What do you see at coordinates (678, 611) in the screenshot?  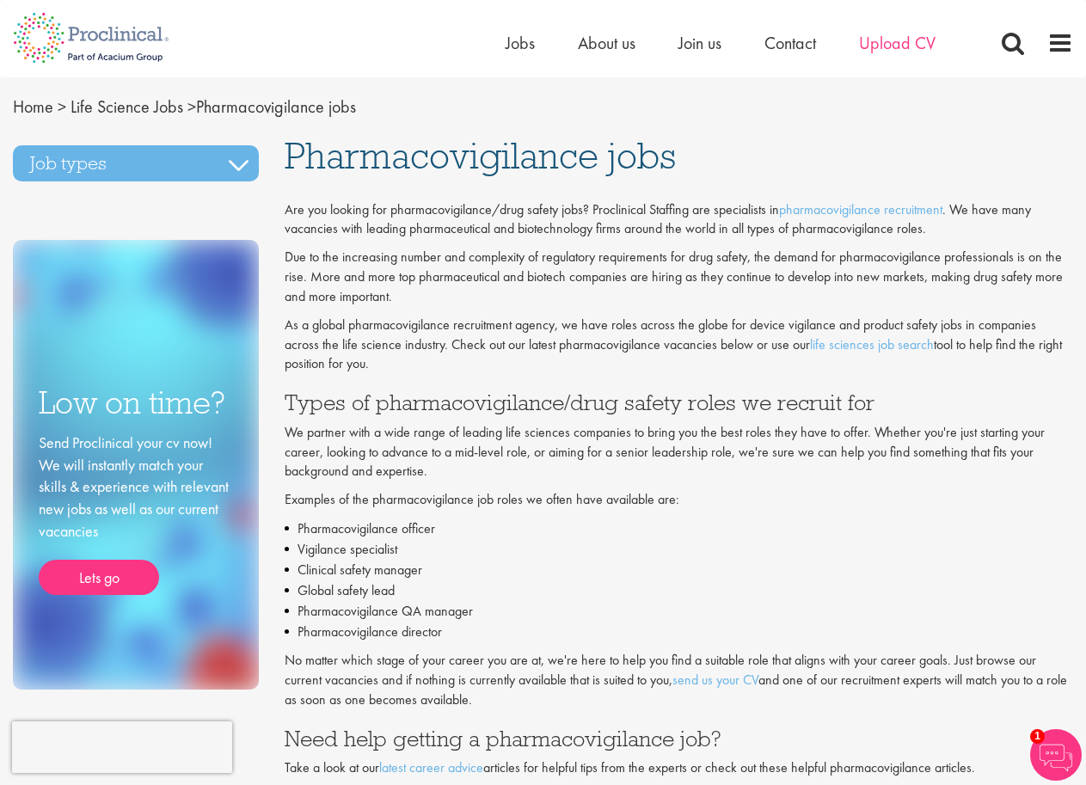 I see `li: Pharmacovigilance QA manager` at bounding box center [678, 611].